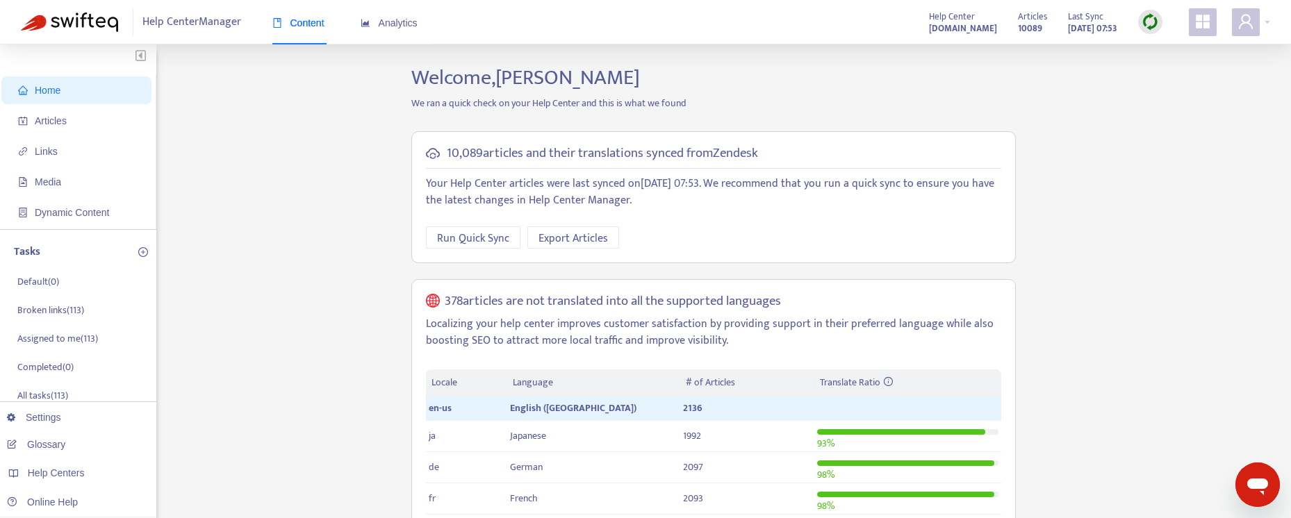  Describe the element at coordinates (432, 498) in the screenshot. I see `span: fr` at that location.